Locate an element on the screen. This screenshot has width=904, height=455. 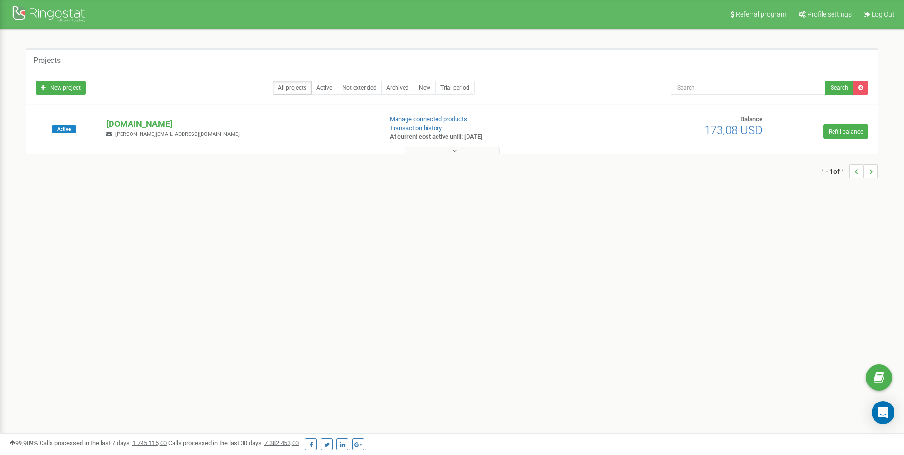
span: Log Out is located at coordinates (883, 14).